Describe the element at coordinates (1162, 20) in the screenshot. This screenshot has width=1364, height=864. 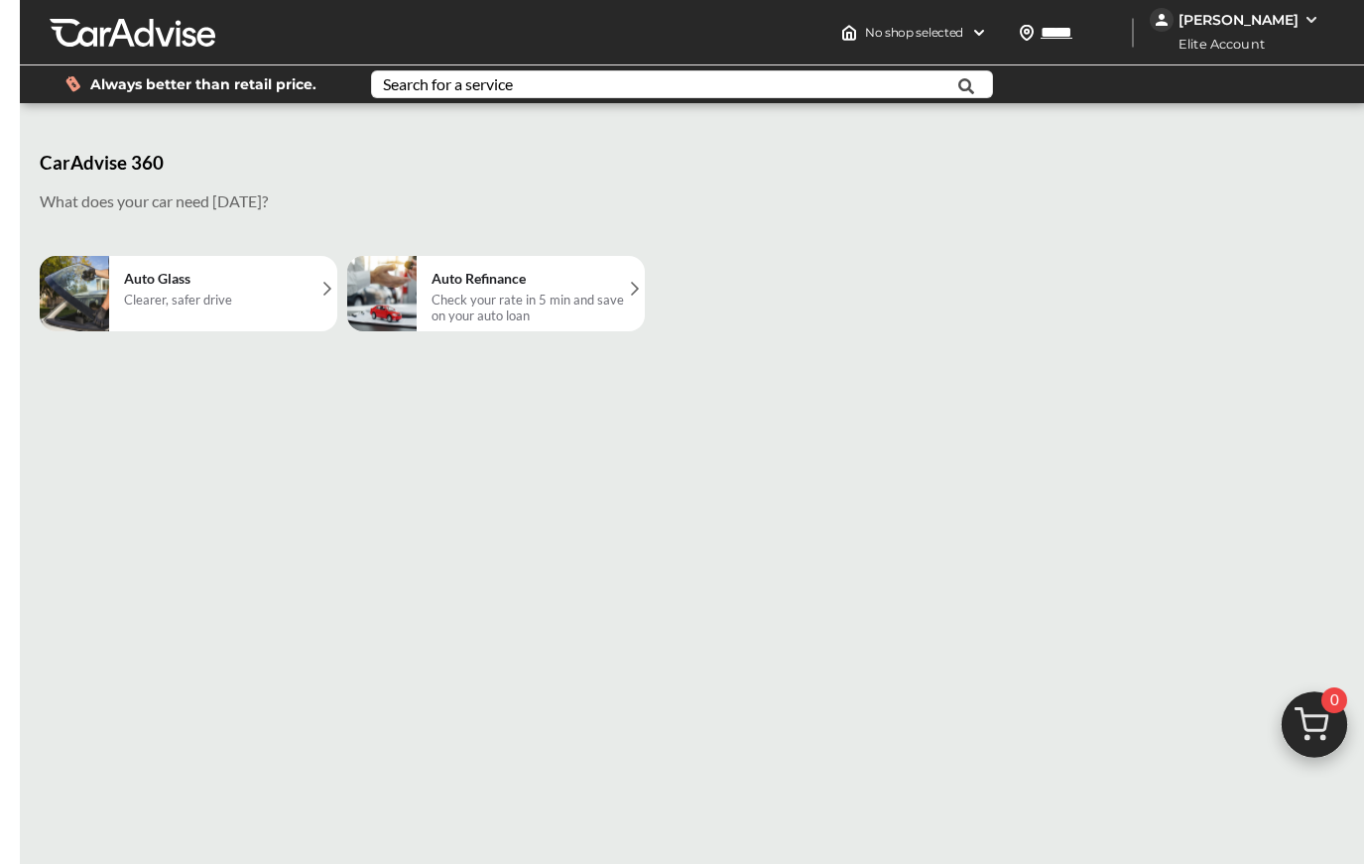
I see `img: jVpblrzwTbfkPYzPPzSLxeg0AAAAASUVORK5CYII=` at that location.